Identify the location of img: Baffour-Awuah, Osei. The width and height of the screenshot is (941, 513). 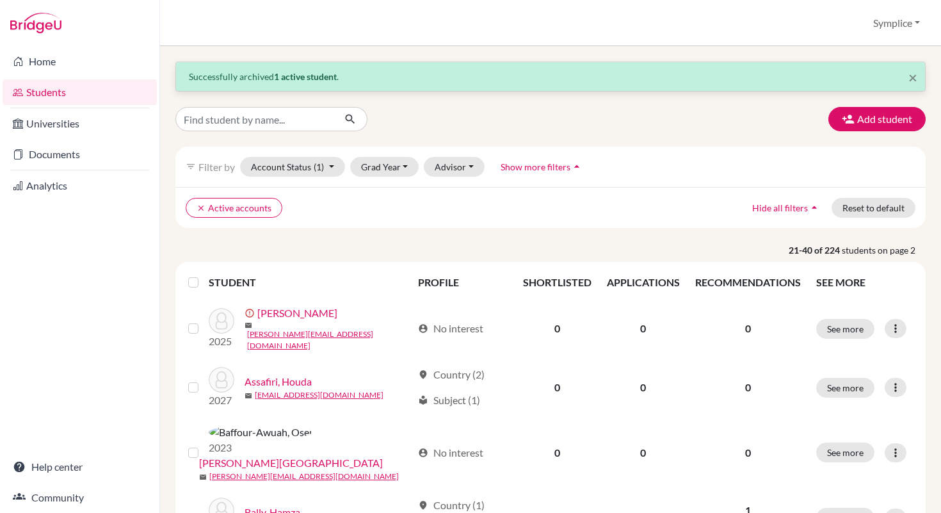
(260, 432).